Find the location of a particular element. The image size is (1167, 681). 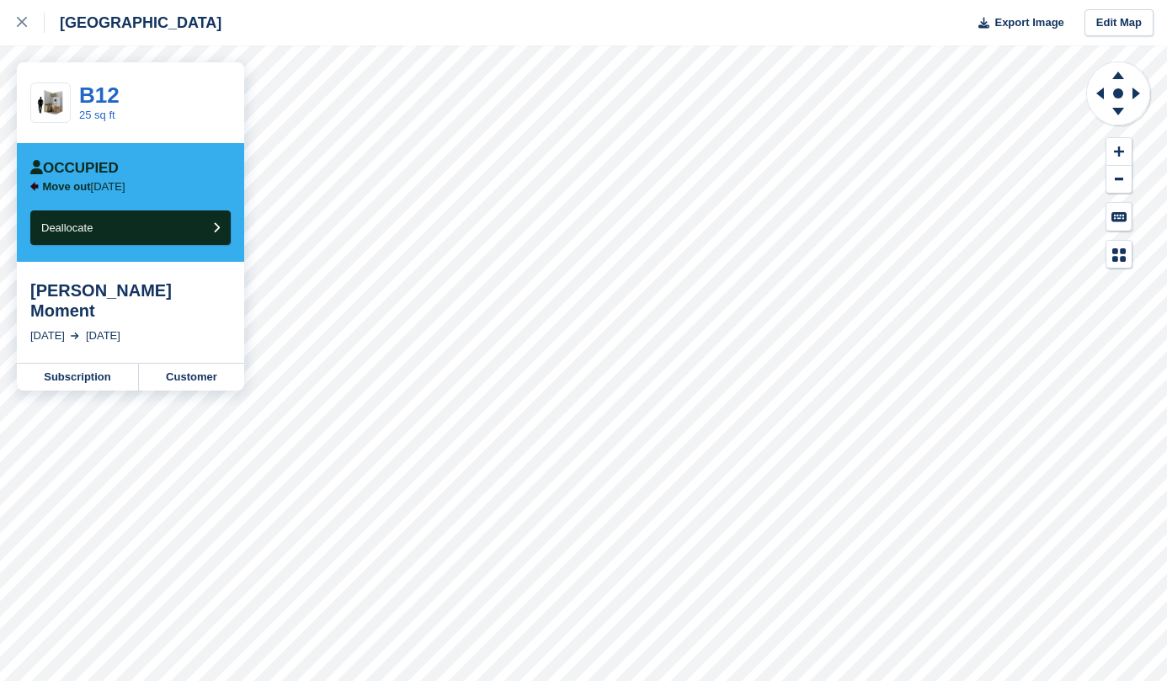

button: Export Image is located at coordinates (1017, 23).